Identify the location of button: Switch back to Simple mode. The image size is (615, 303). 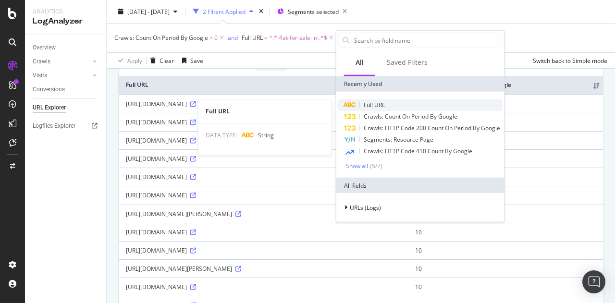
(568, 61).